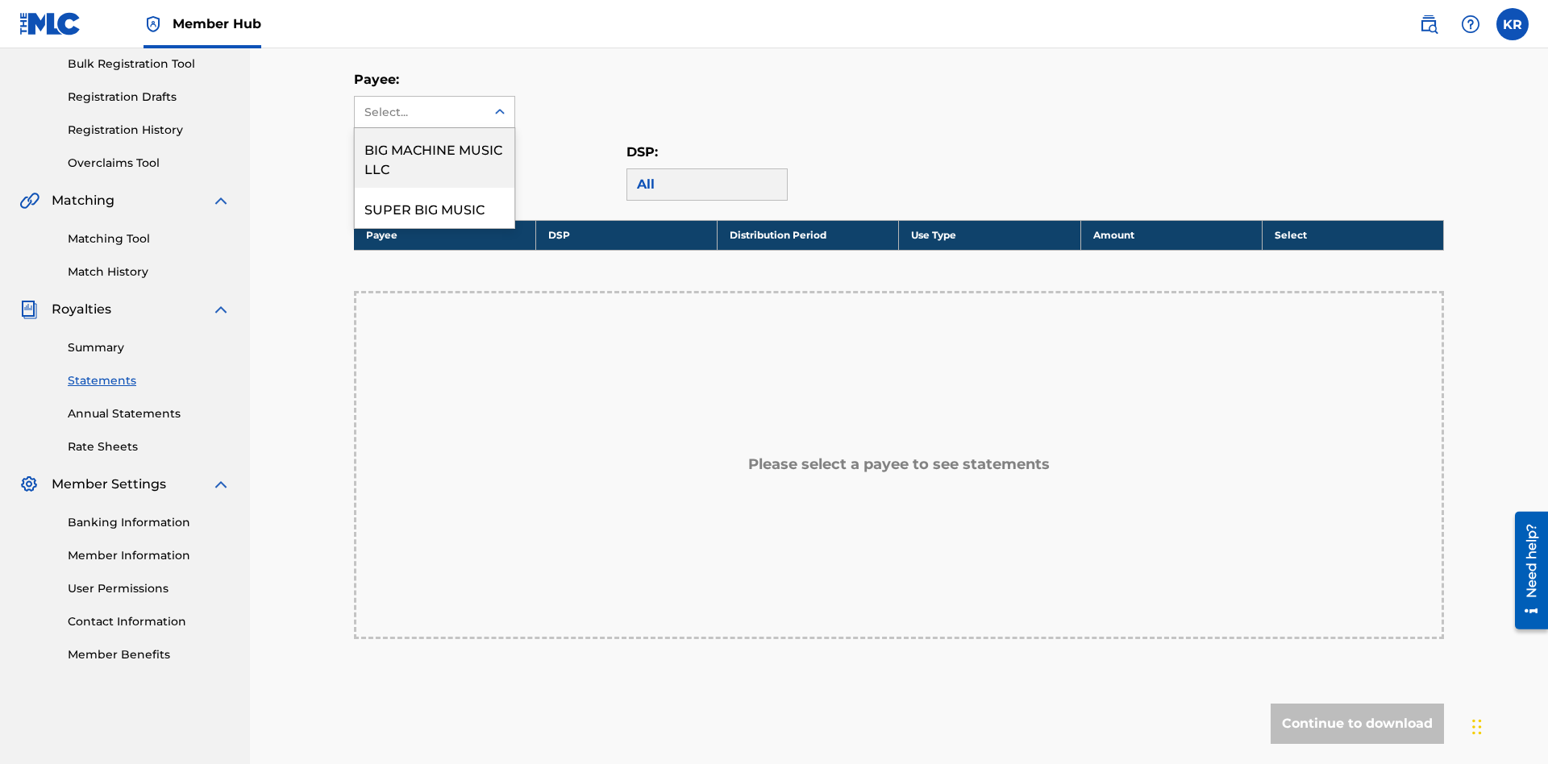  What do you see at coordinates (217, 23) in the screenshot?
I see `span: Member Hub` at bounding box center [217, 23].